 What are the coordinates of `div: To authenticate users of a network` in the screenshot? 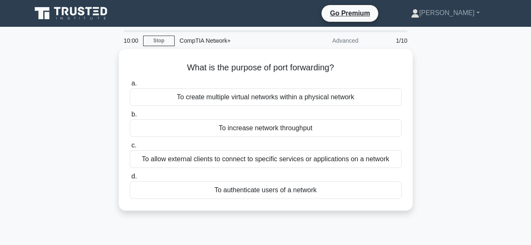 It's located at (266, 190).